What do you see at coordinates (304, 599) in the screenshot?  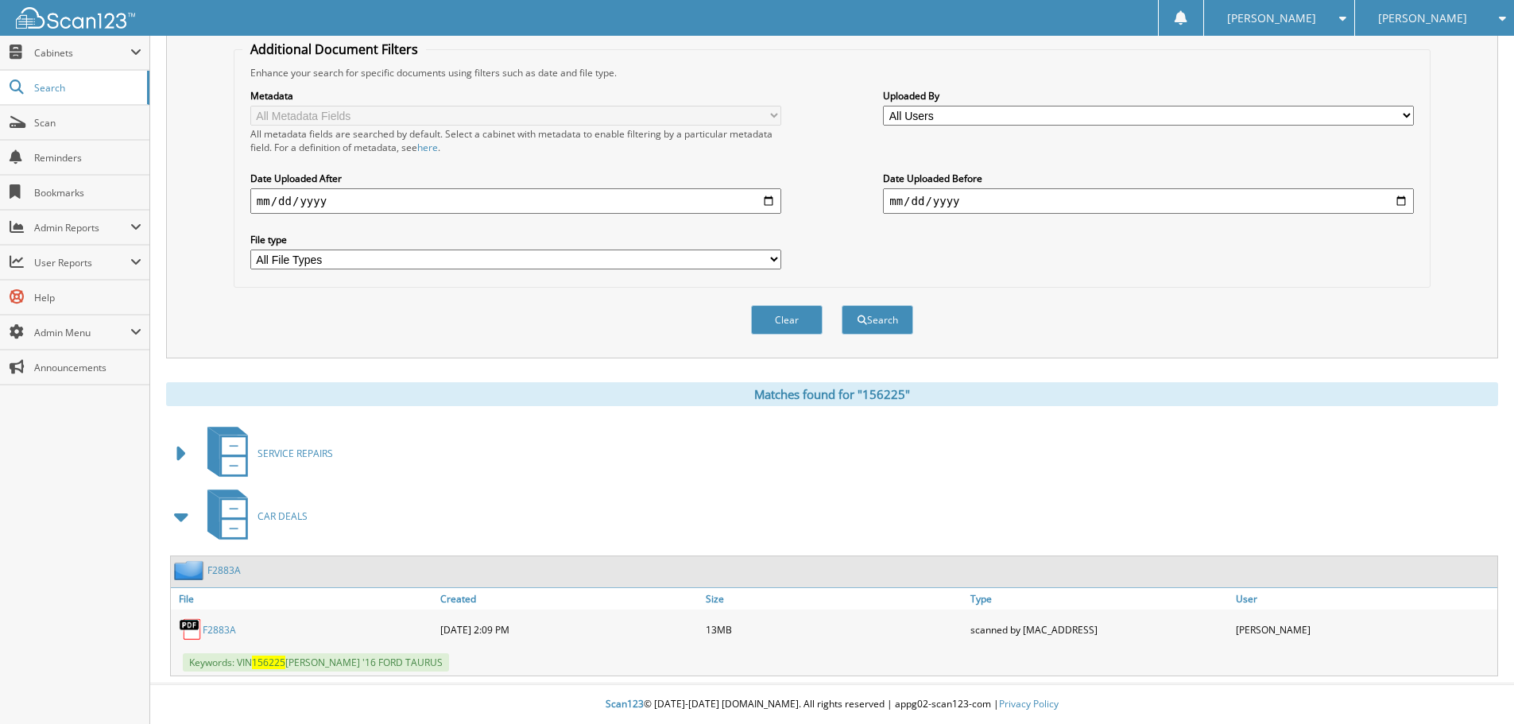 I see `a: File` at bounding box center [304, 599].